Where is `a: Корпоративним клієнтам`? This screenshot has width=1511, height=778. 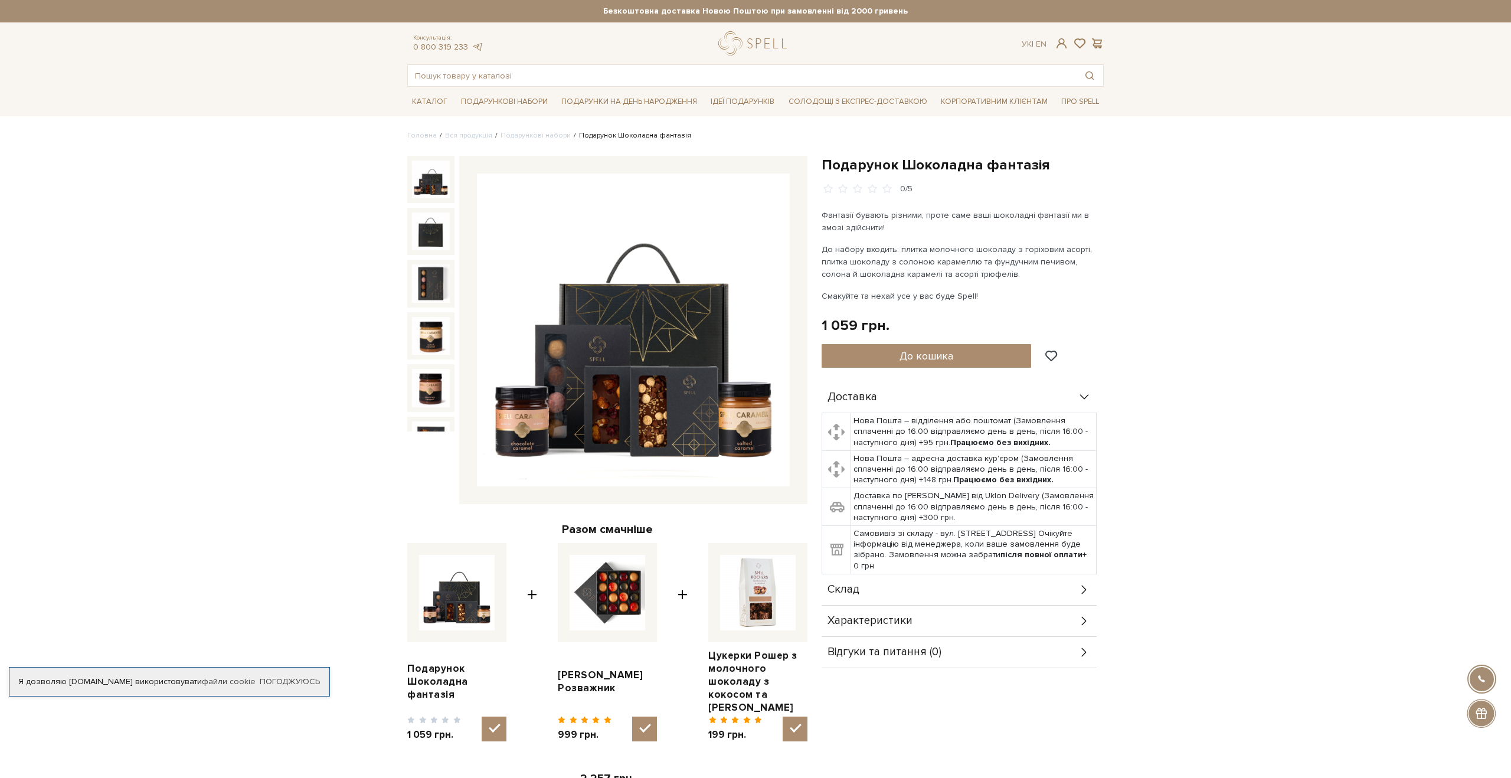 a: Корпоративним клієнтам is located at coordinates (994, 102).